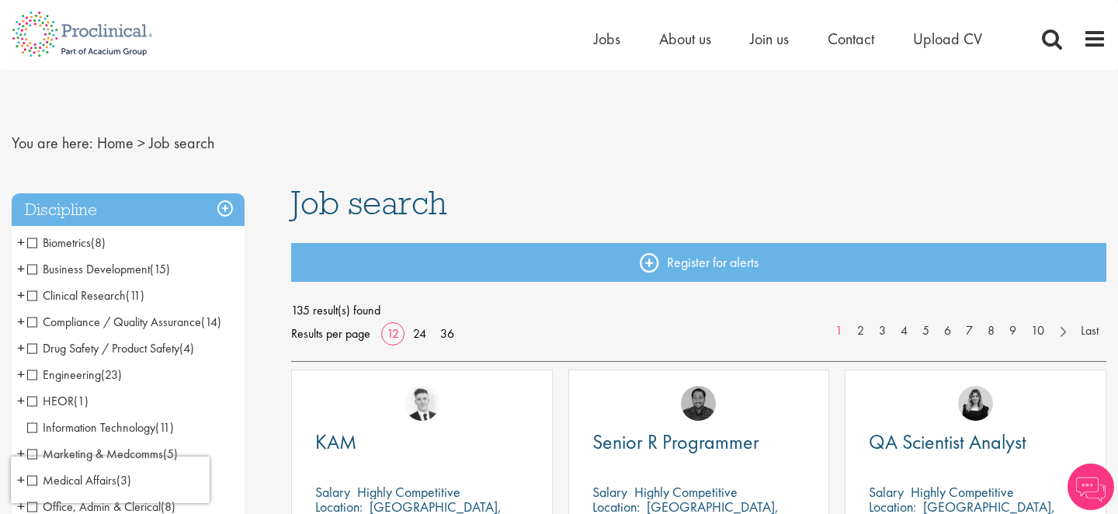 The width and height of the screenshot is (1118, 514). I want to click on a: breadcrumb link, so click(115, 143).